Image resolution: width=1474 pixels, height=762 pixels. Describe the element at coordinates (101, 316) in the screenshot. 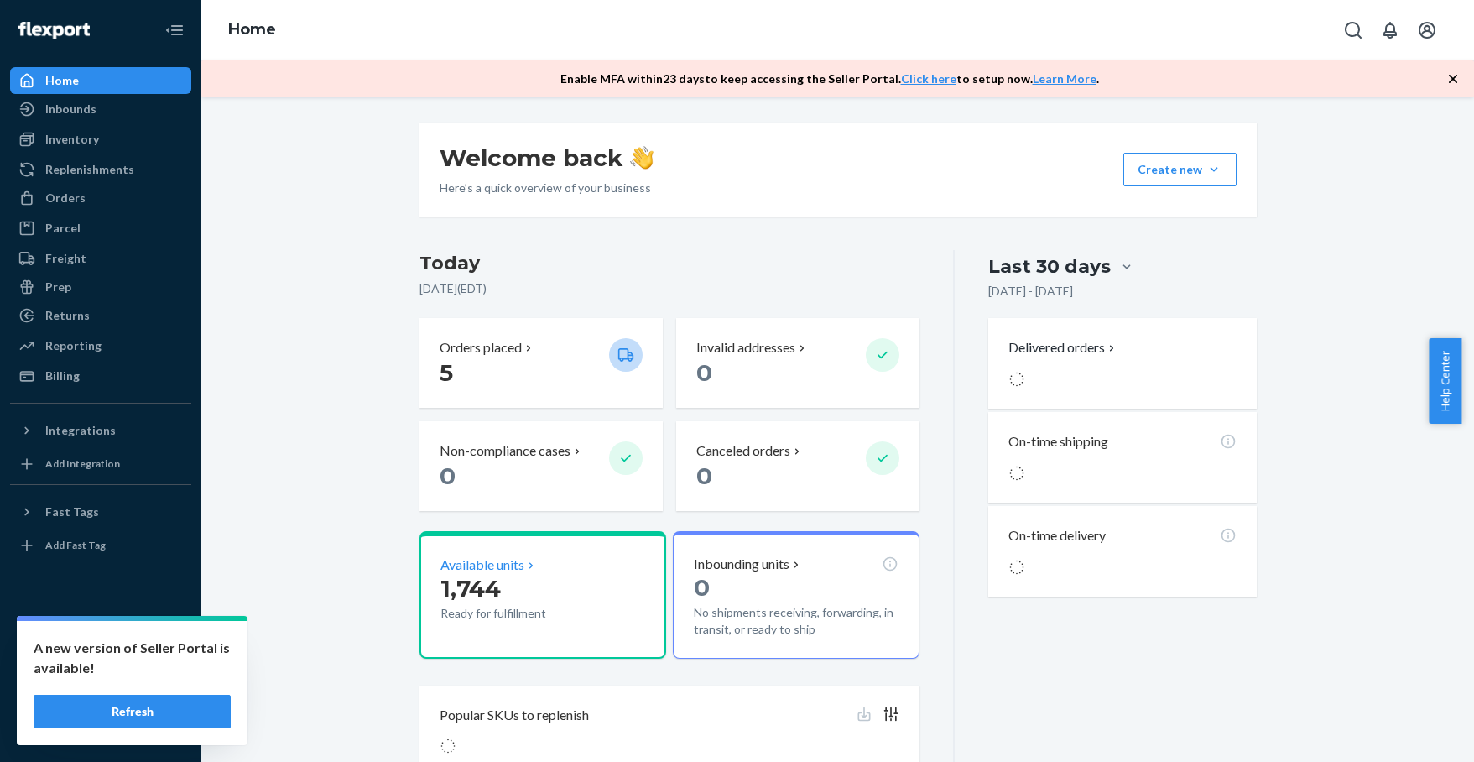

I see `a: Returns` at that location.